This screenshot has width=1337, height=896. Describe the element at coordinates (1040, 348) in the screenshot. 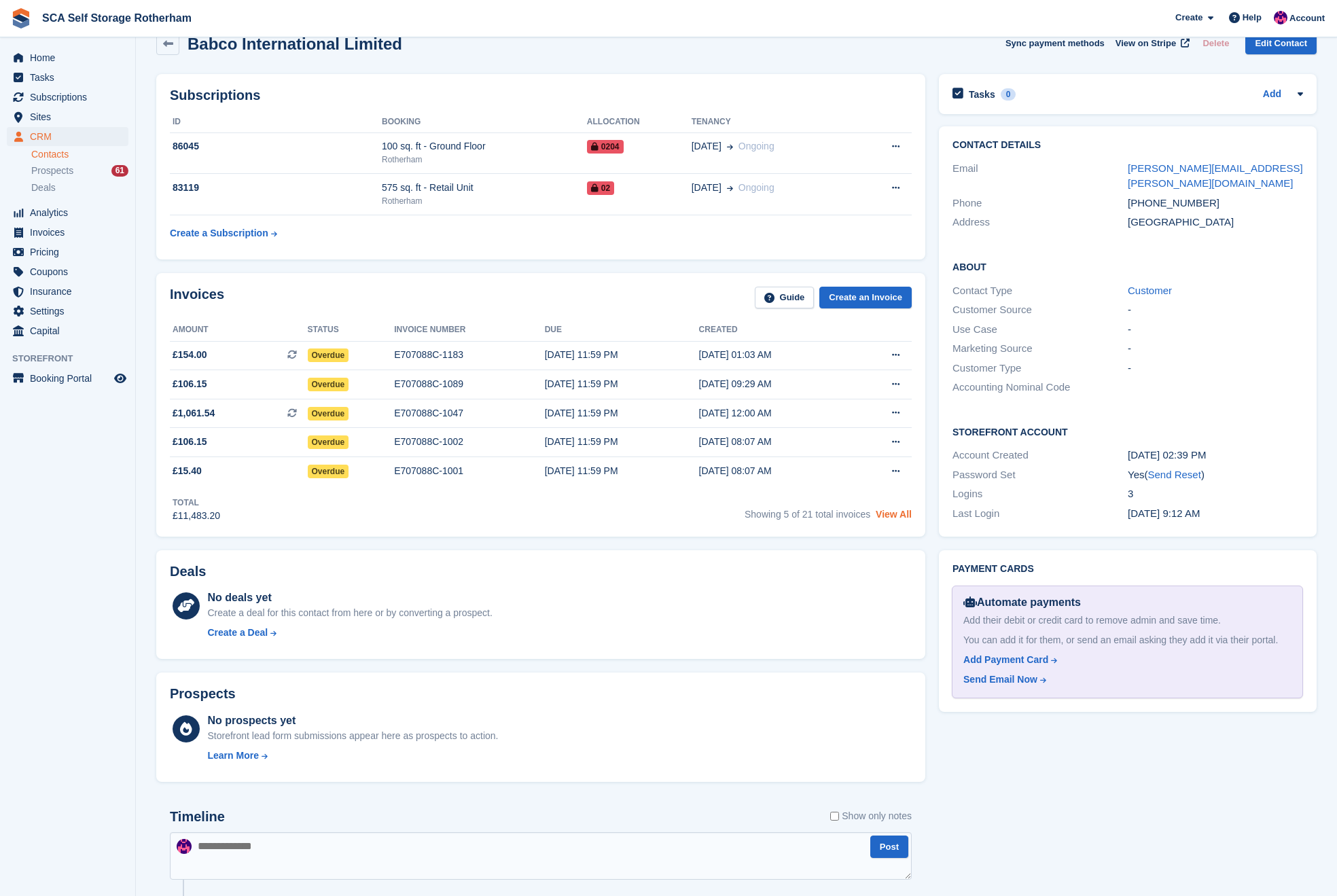

I see `div: Marketing Source` at that location.